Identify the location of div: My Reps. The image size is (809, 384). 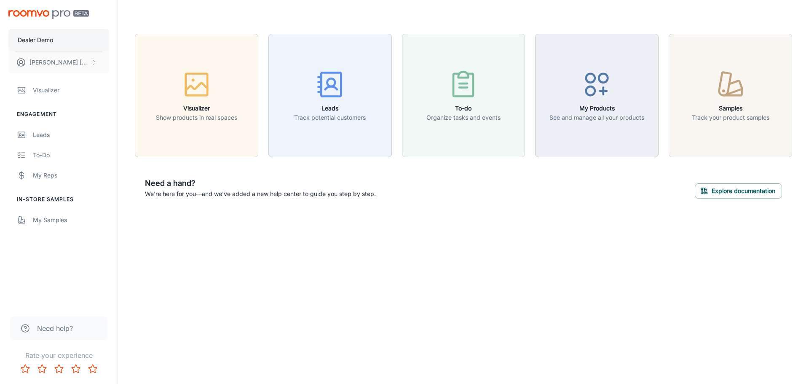
(71, 175).